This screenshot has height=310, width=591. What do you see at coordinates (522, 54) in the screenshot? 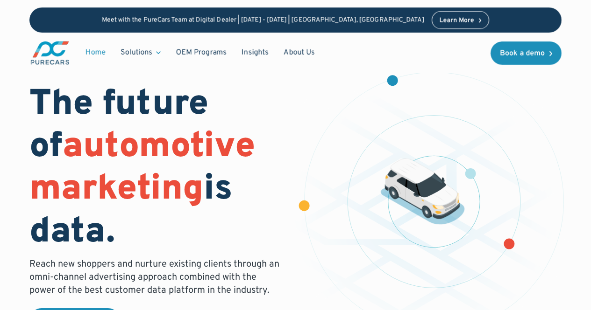
I see `div: Book a demo` at bounding box center [522, 54].